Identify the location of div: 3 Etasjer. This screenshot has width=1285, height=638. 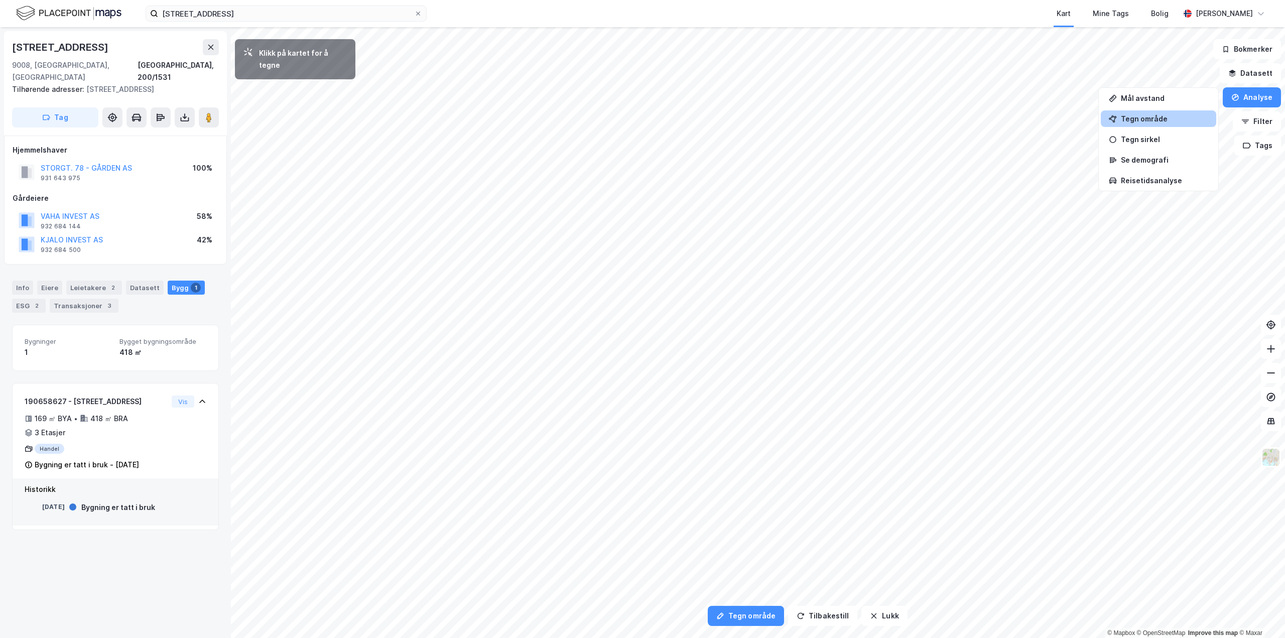
(50, 433).